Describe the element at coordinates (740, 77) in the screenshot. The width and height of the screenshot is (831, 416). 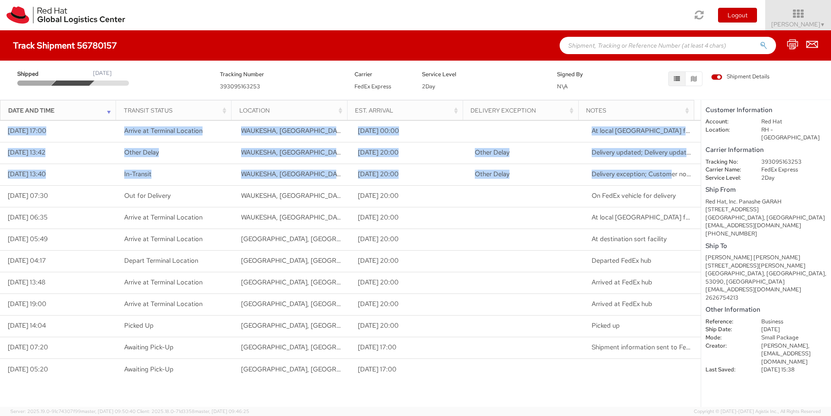
I see `span: Shipment Details` at that location.